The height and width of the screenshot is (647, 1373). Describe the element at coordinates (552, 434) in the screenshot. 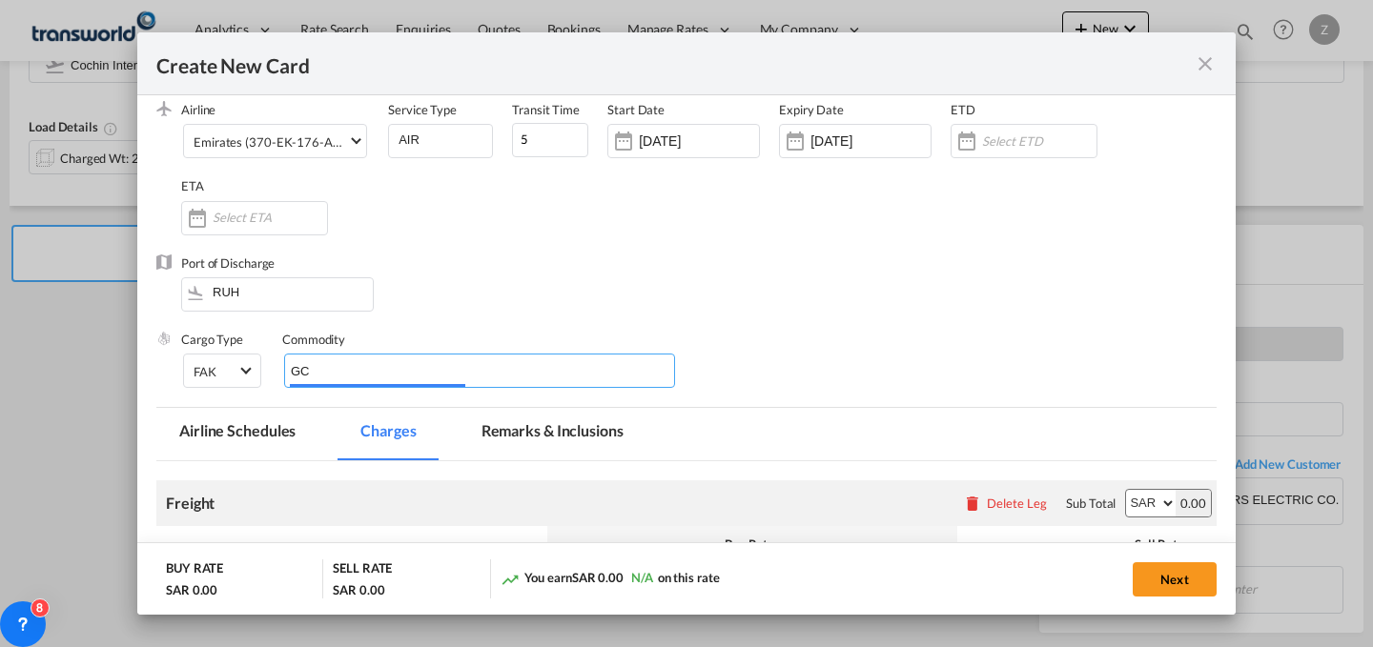

I see `md-tab-item: Remarks & Inclusions` at that location.